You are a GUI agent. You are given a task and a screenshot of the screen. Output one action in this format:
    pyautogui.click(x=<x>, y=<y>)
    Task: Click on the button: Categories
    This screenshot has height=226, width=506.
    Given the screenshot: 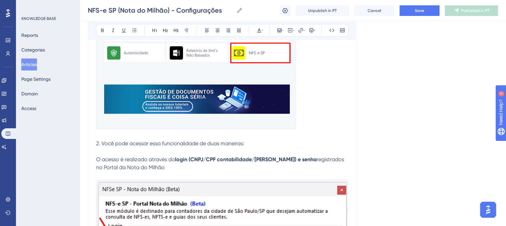 What is the action you would take?
    pyautogui.click(x=33, y=50)
    